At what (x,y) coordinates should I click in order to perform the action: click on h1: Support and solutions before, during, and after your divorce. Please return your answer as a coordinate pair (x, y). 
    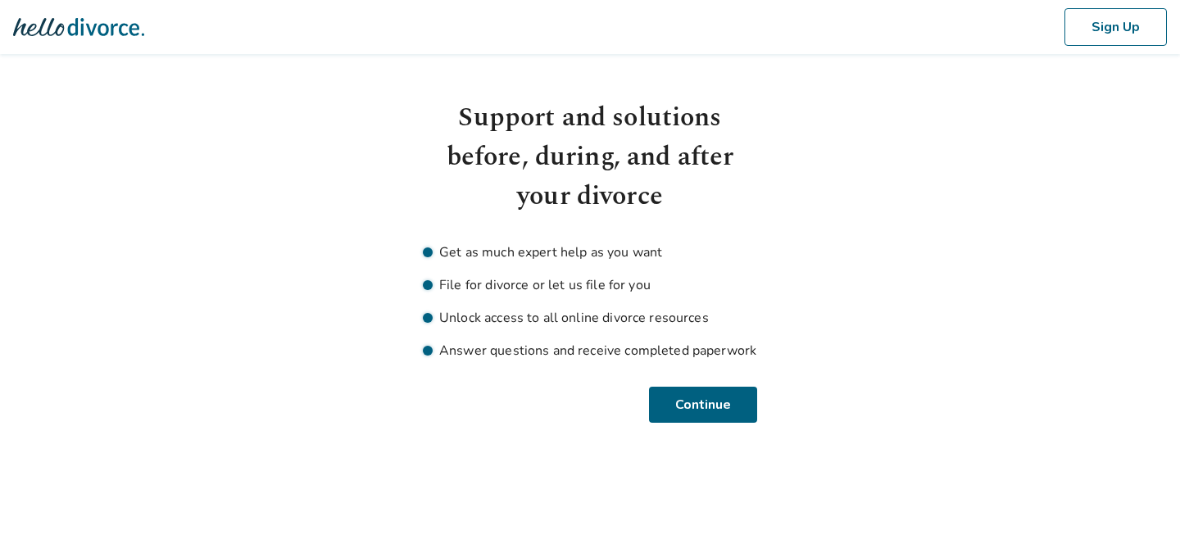
    Looking at the image, I should click on (590, 157).